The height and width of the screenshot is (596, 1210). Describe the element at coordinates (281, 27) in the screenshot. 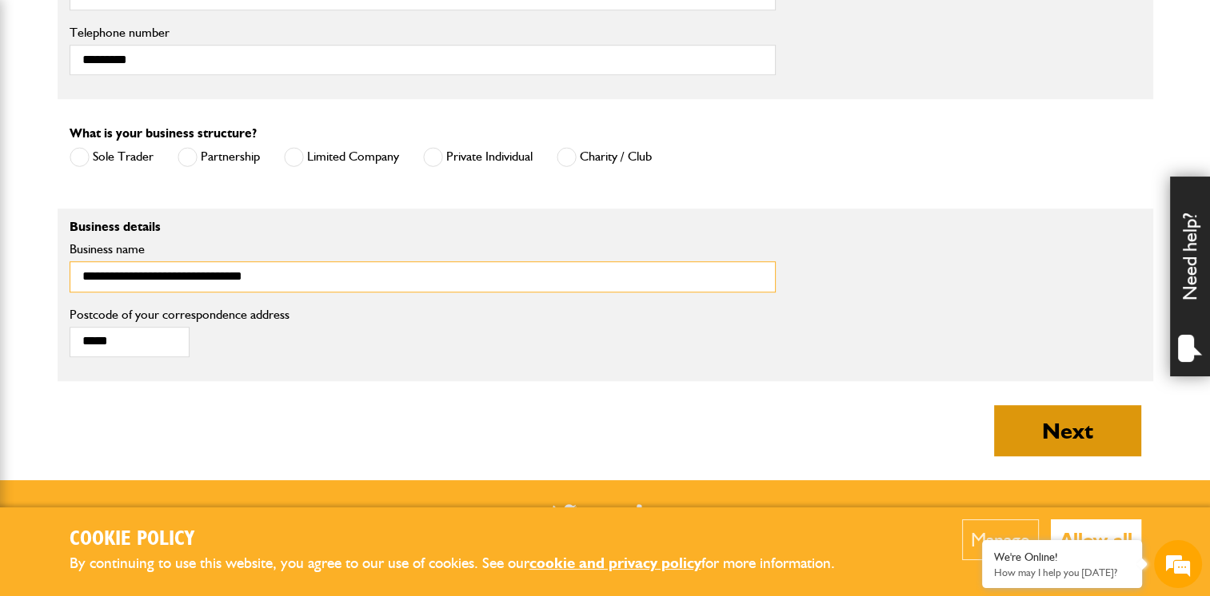

I see `div: Minimize live chat window` at that location.